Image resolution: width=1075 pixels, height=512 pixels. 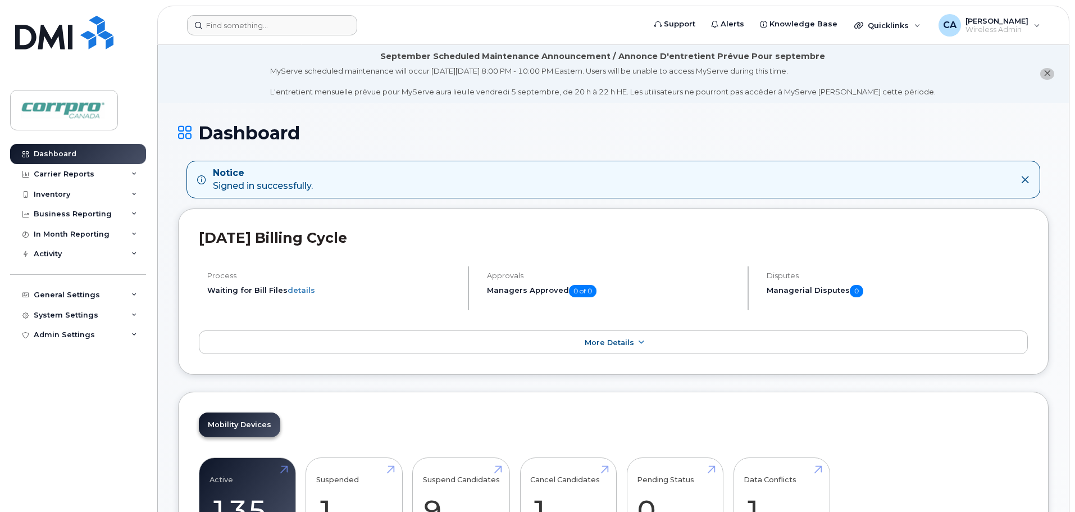 What do you see at coordinates (857, 291) in the screenshot?
I see `span: 0` at bounding box center [857, 291].